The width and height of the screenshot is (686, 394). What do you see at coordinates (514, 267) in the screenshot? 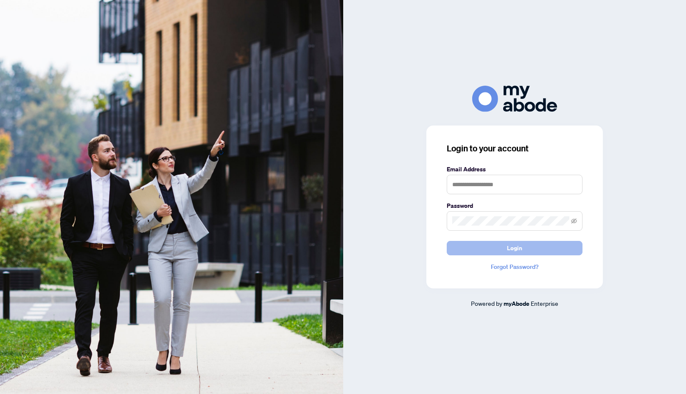
I see `a: Forgot Password?` at bounding box center [514, 267].